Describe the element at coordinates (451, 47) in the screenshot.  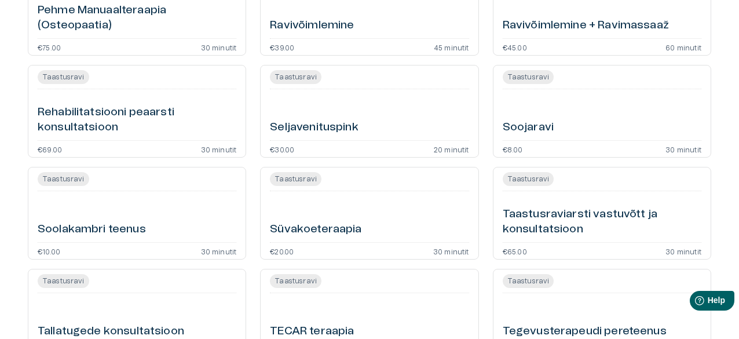
I see `p: 45 minutit` at that location.